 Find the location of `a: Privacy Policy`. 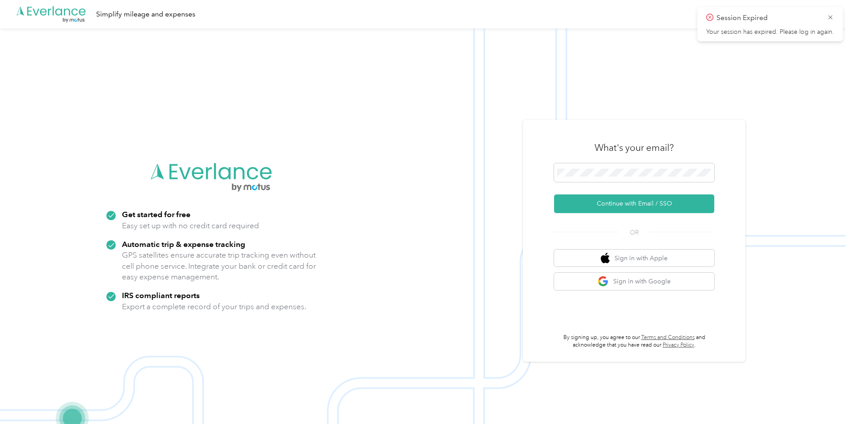

a: Privacy Policy is located at coordinates (678, 345).